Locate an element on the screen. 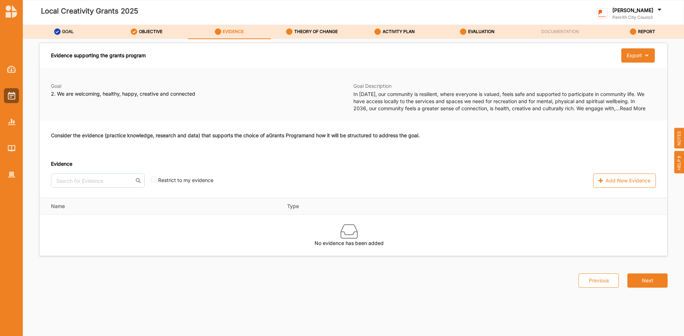 Image resolution: width=684 pixels, height=336 pixels. span: Read More is located at coordinates (632, 108).